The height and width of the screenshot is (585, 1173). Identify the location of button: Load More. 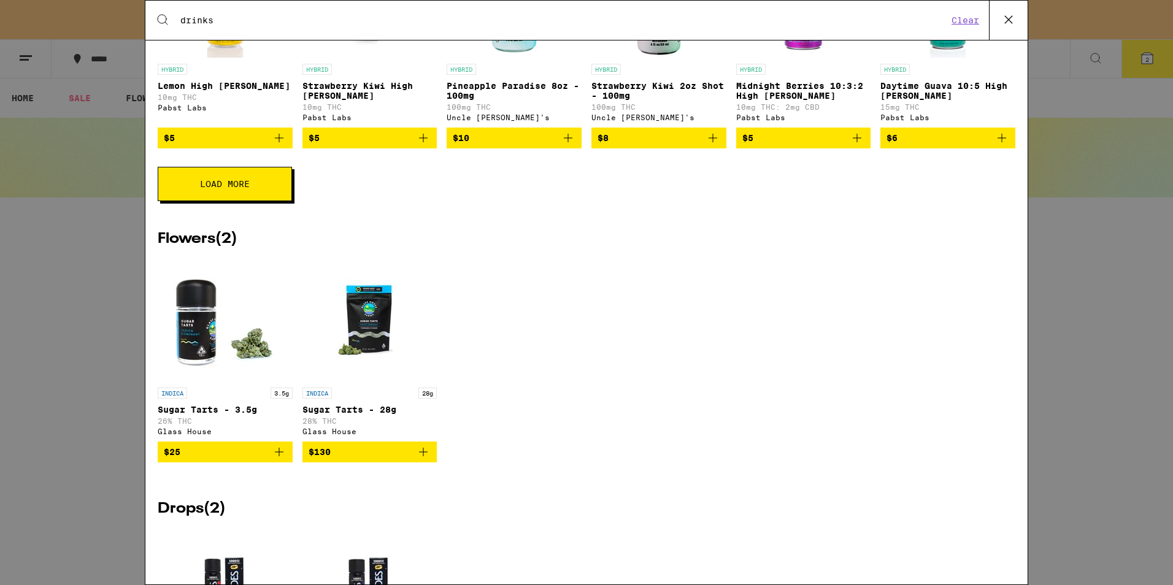
(225, 184).